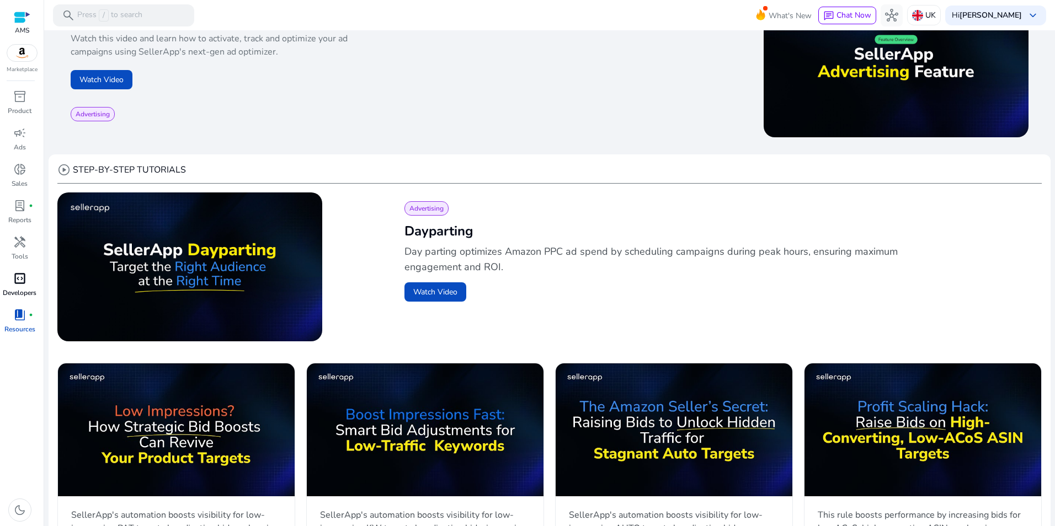  What do you see at coordinates (917, 15) in the screenshot?
I see `img: uk.svg` at bounding box center [917, 15].